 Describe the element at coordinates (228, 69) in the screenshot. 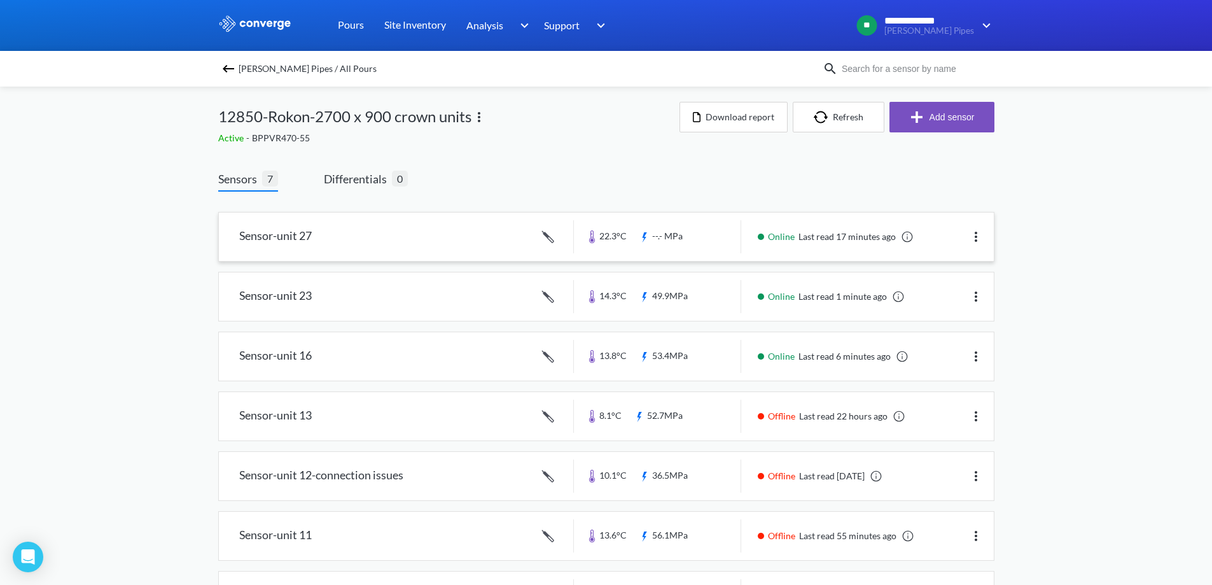

I see `img: backspace.svg` at that location.